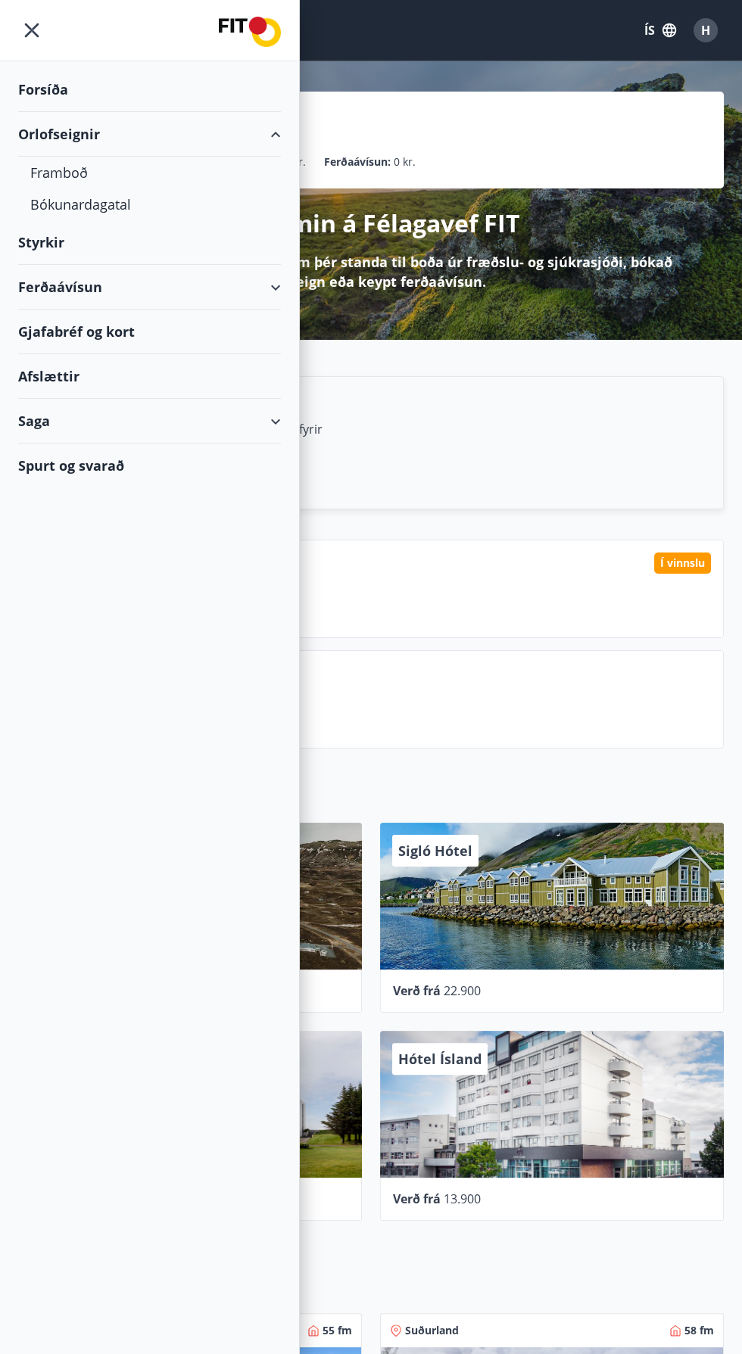  What do you see at coordinates (420, 701) in the screenshot?
I see `p: Spurt og svarað` at bounding box center [420, 701].